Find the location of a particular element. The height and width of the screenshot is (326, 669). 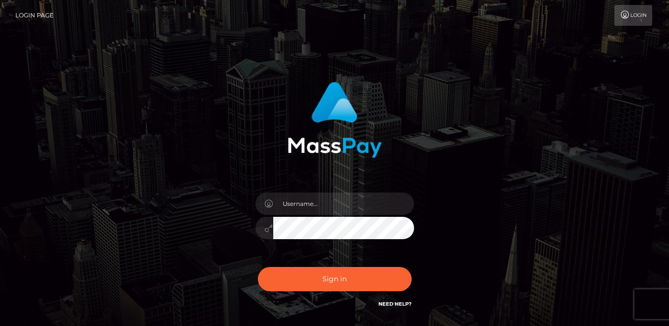

button: Sign in is located at coordinates (335, 279).